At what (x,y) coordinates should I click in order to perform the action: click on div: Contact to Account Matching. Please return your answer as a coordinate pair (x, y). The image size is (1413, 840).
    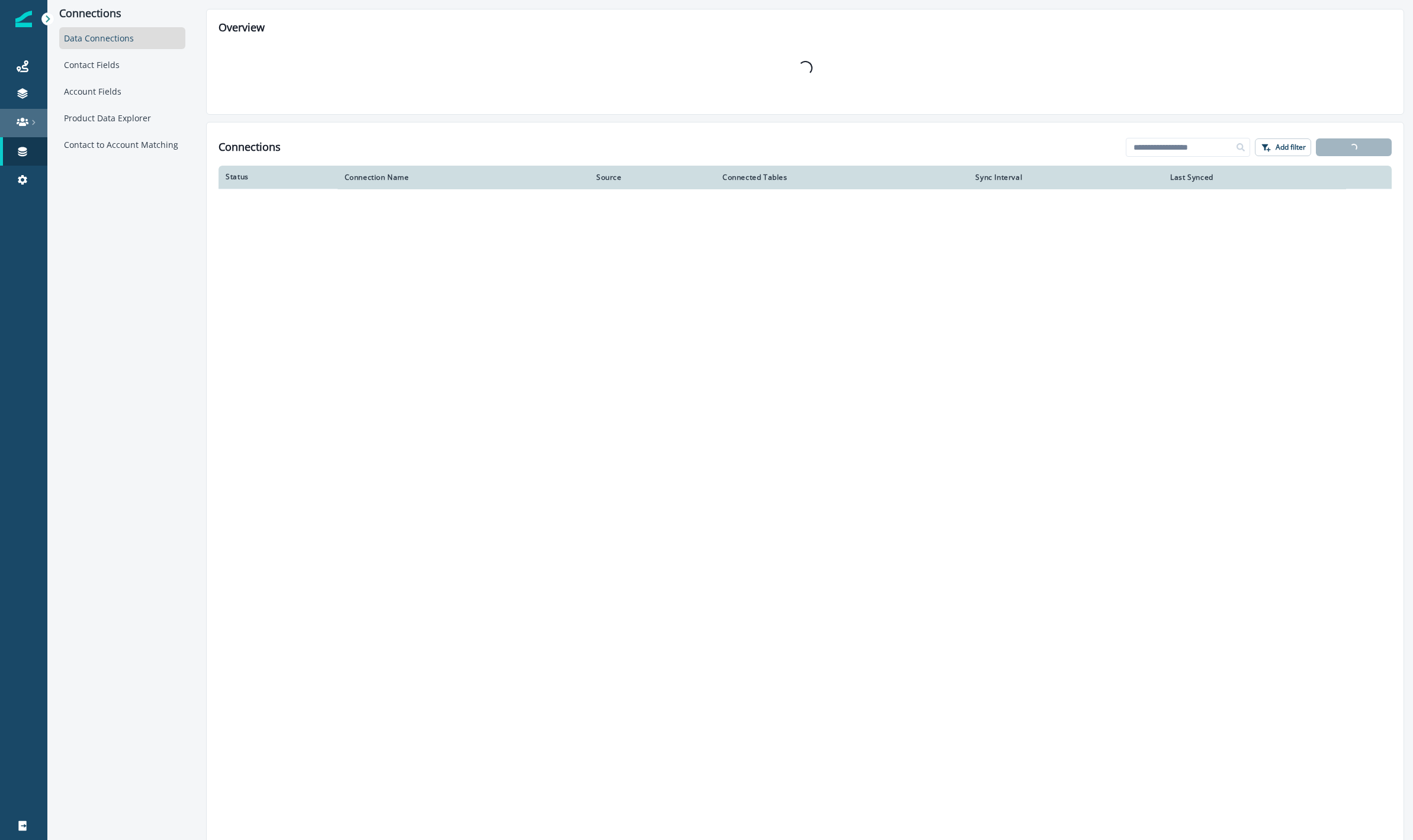
    Looking at the image, I should click on (122, 145).